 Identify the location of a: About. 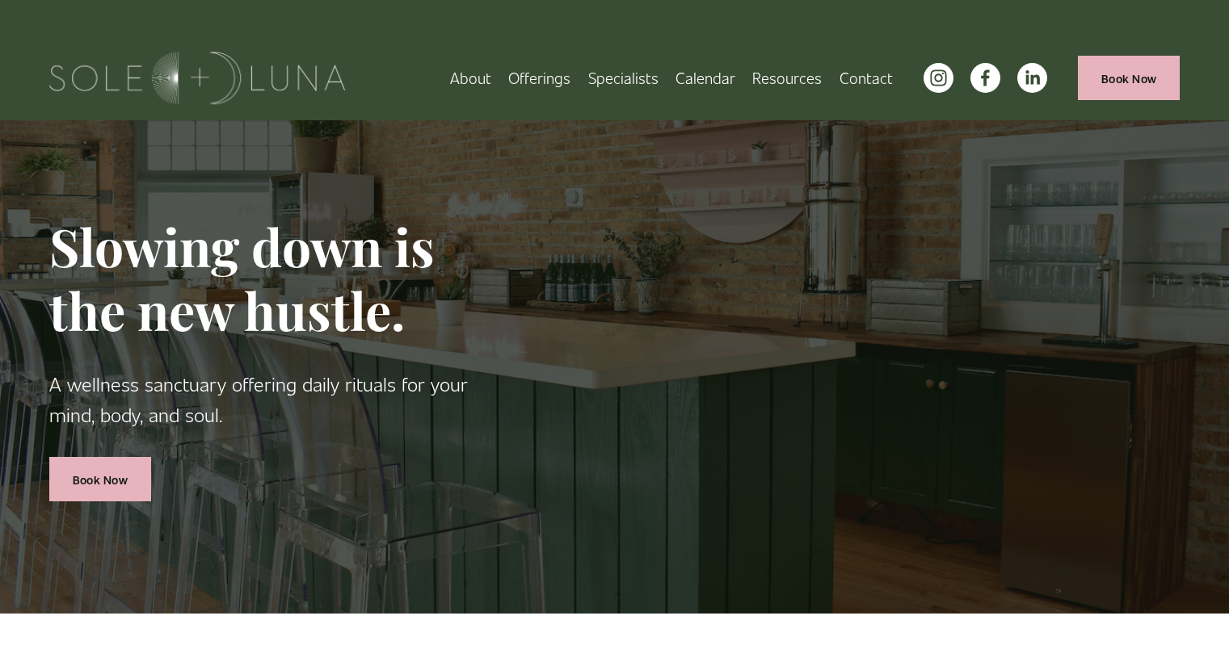
(470, 78).